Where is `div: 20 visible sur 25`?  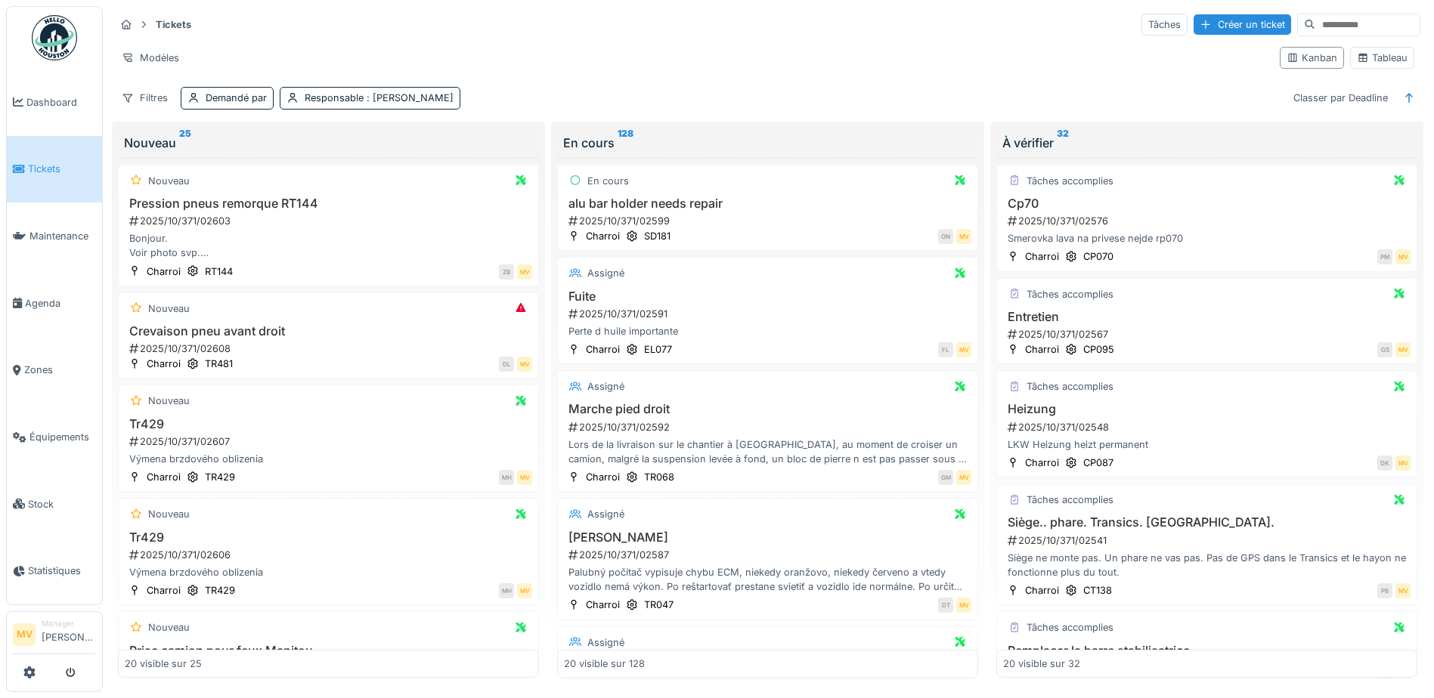 div: 20 visible sur 25 is located at coordinates (163, 663).